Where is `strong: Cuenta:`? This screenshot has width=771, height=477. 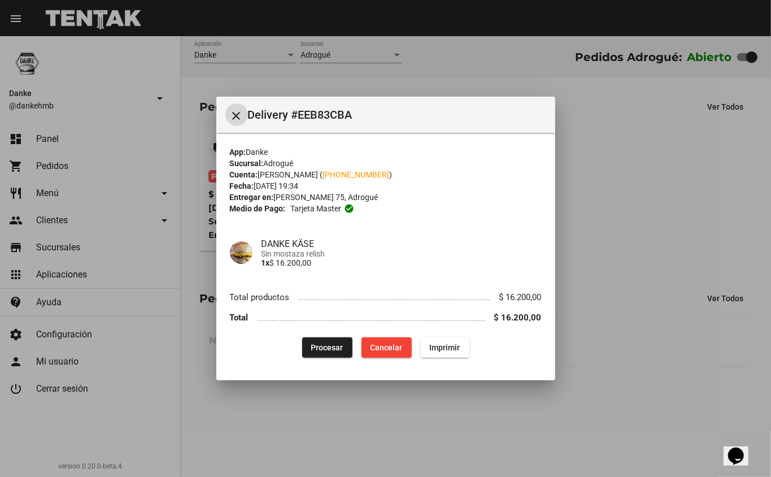 strong: Cuenta: is located at coordinates (244, 175).